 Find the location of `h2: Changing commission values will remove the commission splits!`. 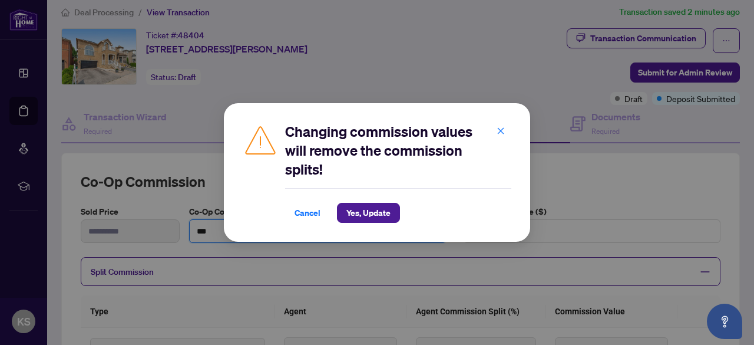

h2: Changing commission values will remove the commission splits! is located at coordinates (398, 150).